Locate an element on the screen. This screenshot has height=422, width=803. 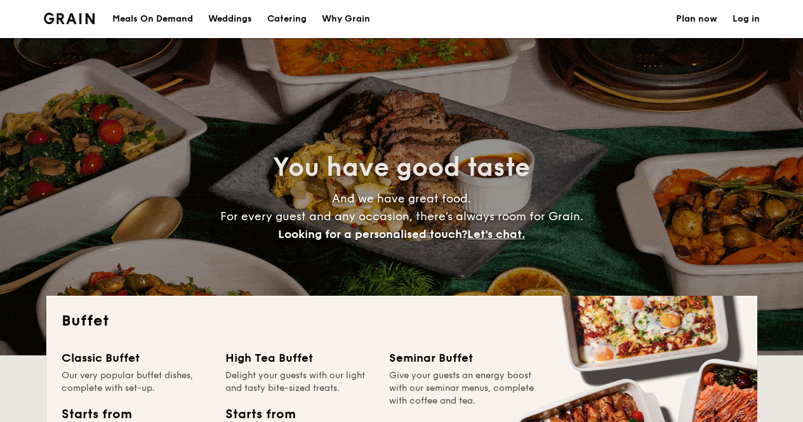
div: Give your guests an energy boost with our seminar menus, complete with coffee and tea. is located at coordinates (463, 389).